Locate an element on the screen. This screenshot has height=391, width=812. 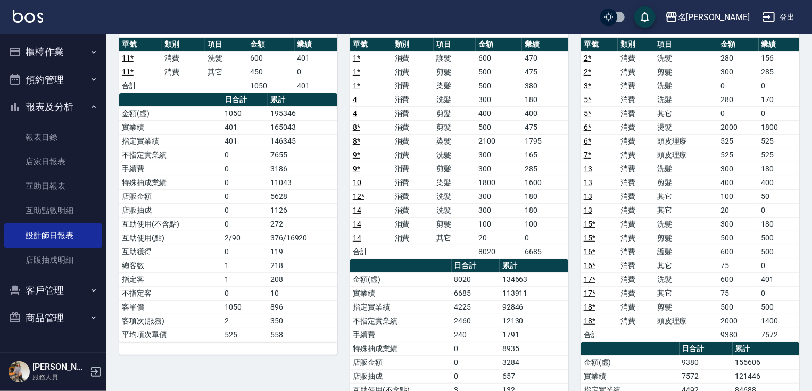
td: 657 is located at coordinates (534, 376).